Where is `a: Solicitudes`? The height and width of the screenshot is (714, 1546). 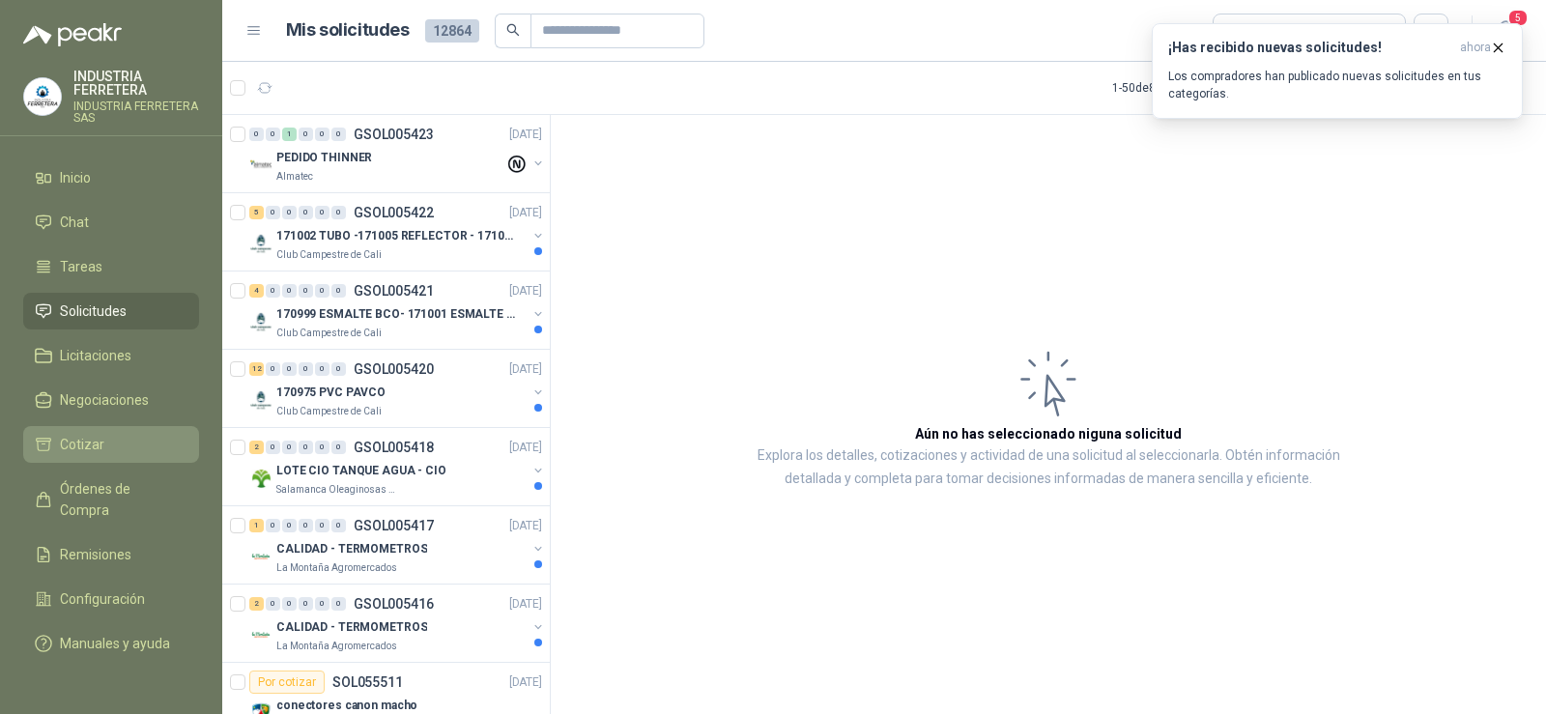 a: Solicitudes is located at coordinates (111, 311).